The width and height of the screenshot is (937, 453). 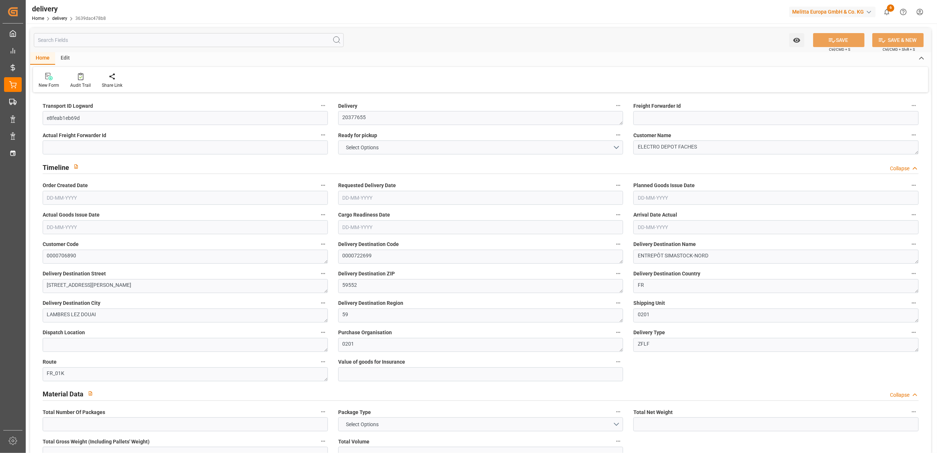 I want to click on h2: Timeline, so click(x=56, y=167).